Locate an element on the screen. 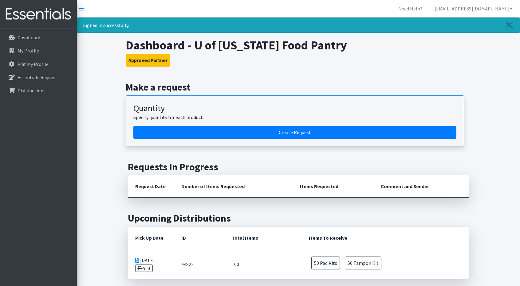 The image size is (520, 286). td: 94822 is located at coordinates (199, 264).